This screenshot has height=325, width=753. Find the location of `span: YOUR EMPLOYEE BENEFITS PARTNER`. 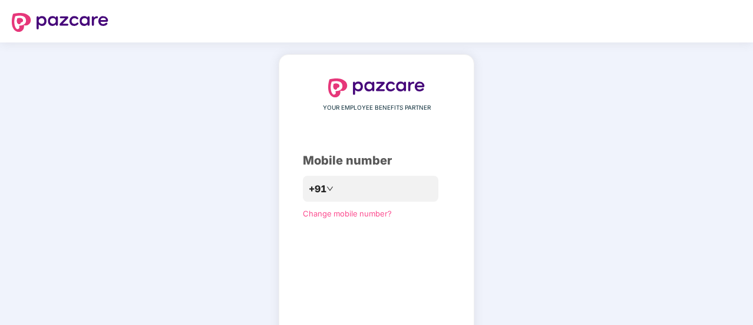

span: YOUR EMPLOYEE BENEFITS PARTNER is located at coordinates (376, 108).